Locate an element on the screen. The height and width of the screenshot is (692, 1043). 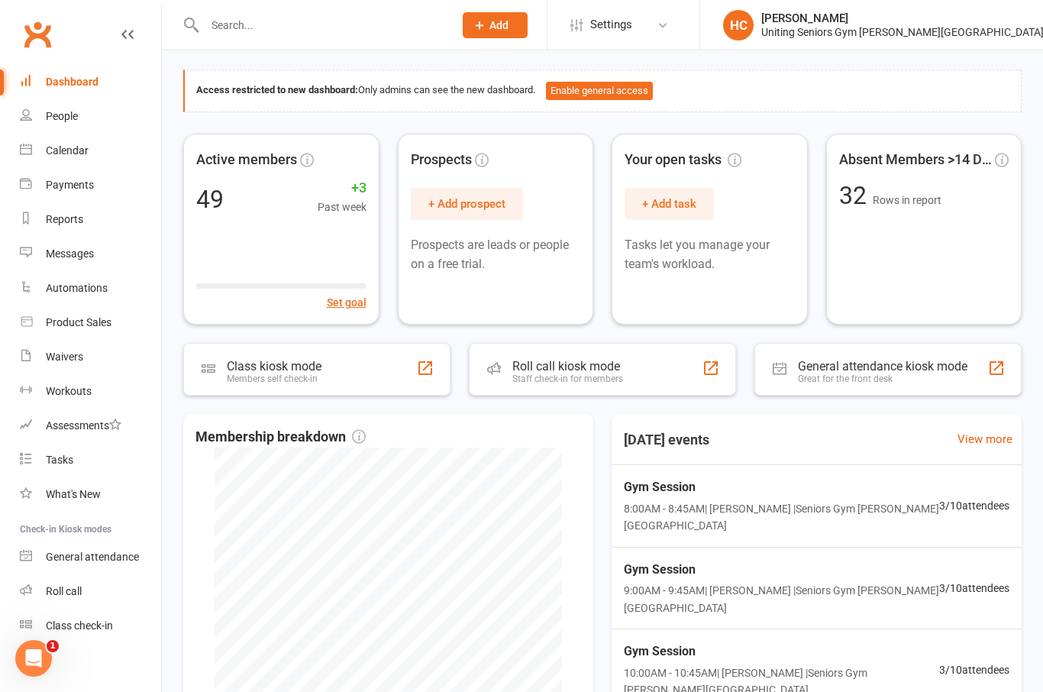
div: Tasks is located at coordinates (60, 460).